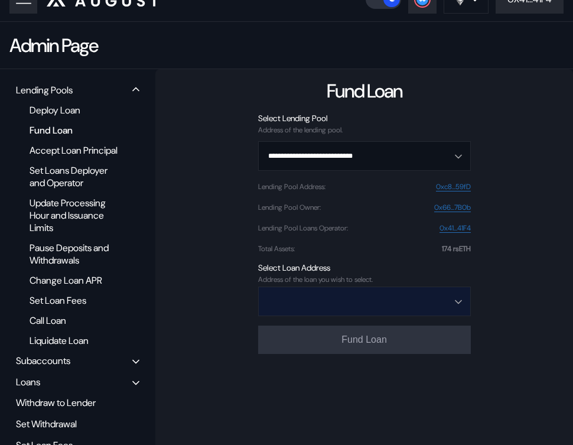 Image resolution: width=573 pixels, height=445 pixels. I want to click on div: Total Assets :, so click(277, 249).